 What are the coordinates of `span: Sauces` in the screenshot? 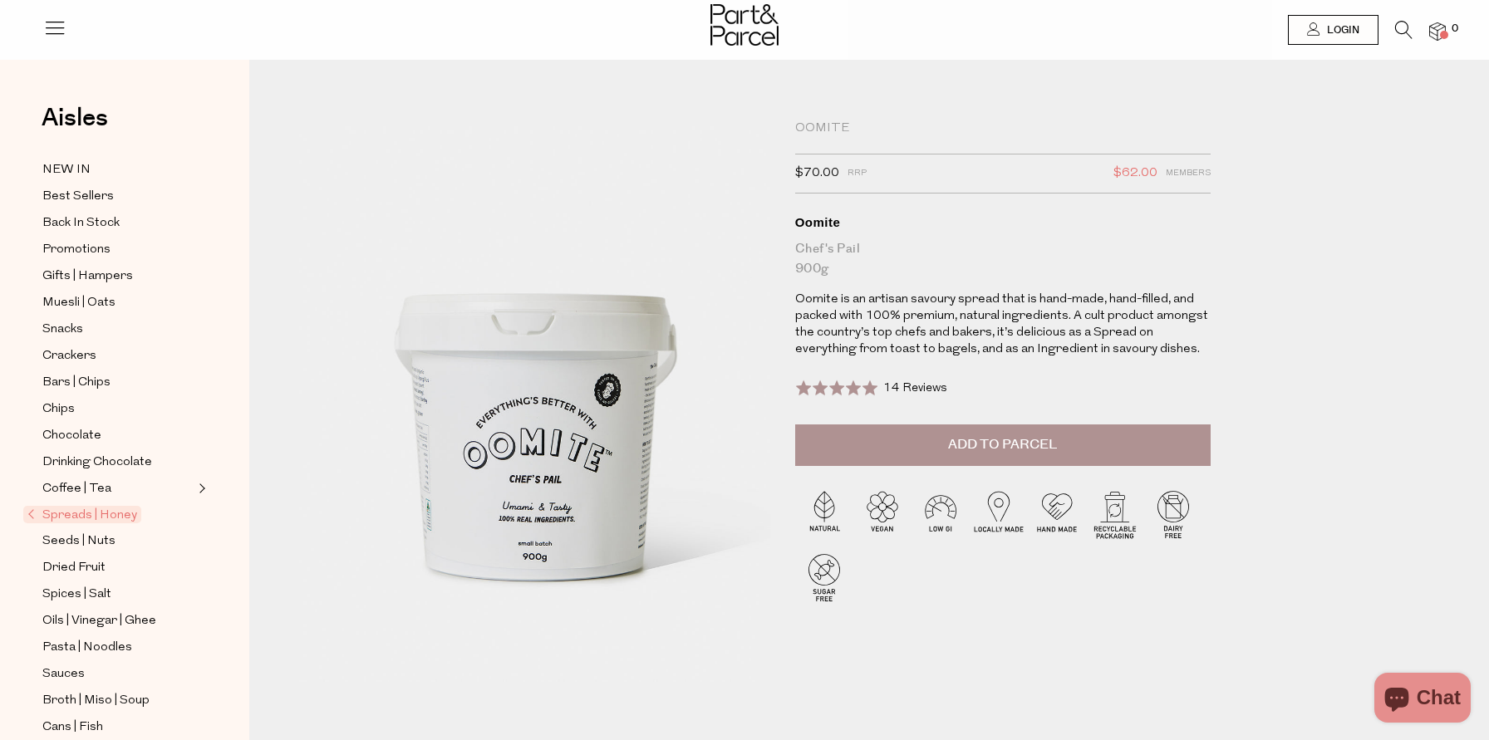 It's located at (63, 675).